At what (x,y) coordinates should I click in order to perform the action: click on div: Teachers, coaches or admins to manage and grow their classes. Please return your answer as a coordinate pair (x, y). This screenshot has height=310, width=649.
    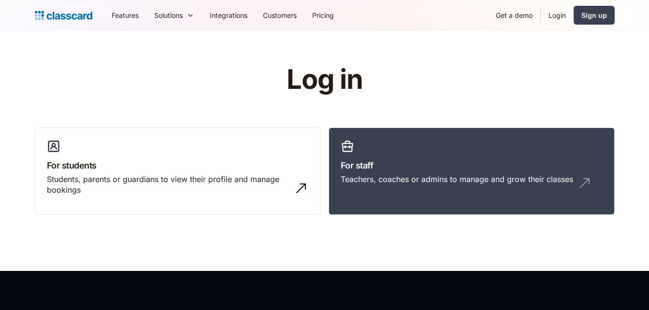
    Looking at the image, I should click on (457, 179).